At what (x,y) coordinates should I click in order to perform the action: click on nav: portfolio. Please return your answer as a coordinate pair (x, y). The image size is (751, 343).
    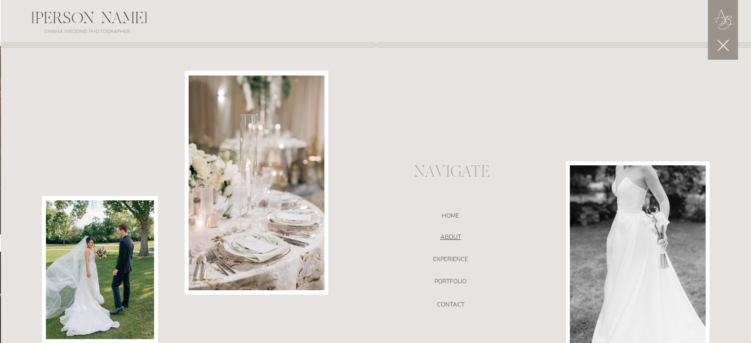
    Looking at the image, I should click on (451, 283).